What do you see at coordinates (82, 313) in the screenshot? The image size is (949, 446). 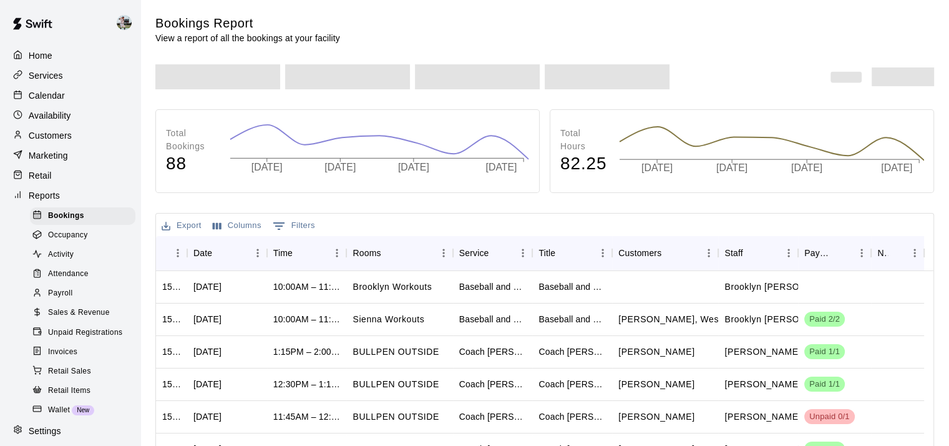 I see `div: Sales & Revenue` at bounding box center [82, 313].